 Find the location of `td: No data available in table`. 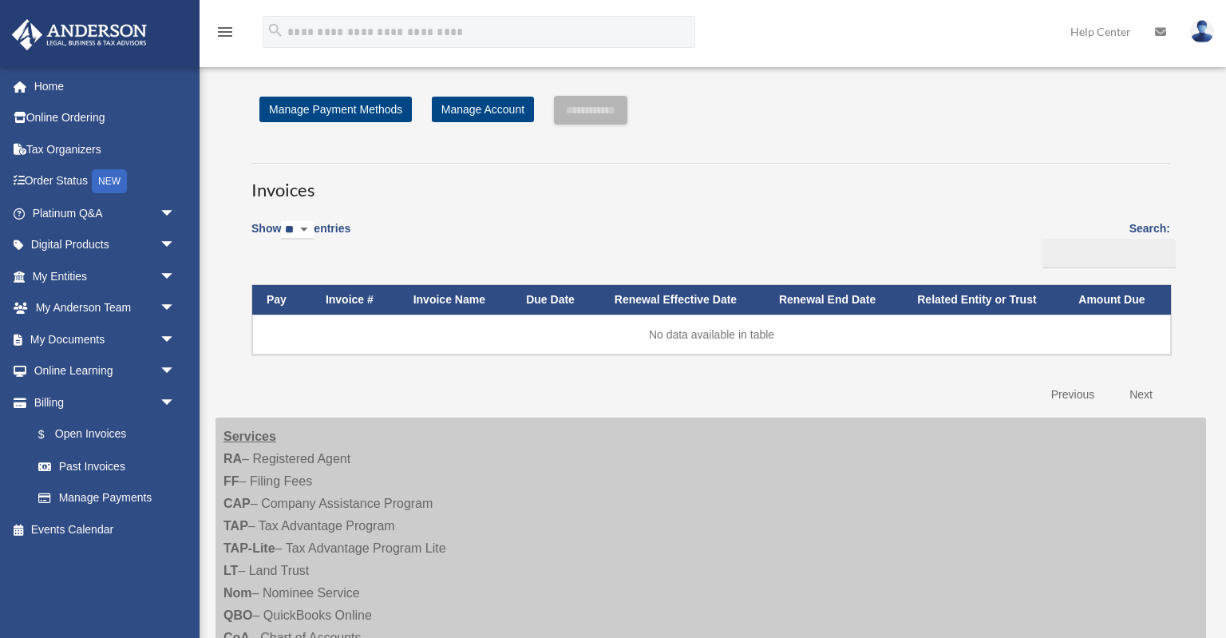

td: No data available in table is located at coordinates (711, 334).